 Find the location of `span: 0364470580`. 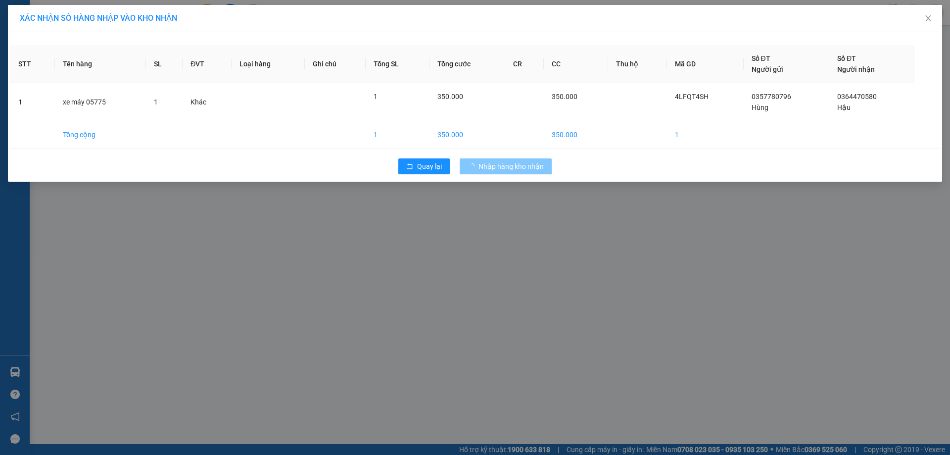

span: 0364470580 is located at coordinates (857, 97).